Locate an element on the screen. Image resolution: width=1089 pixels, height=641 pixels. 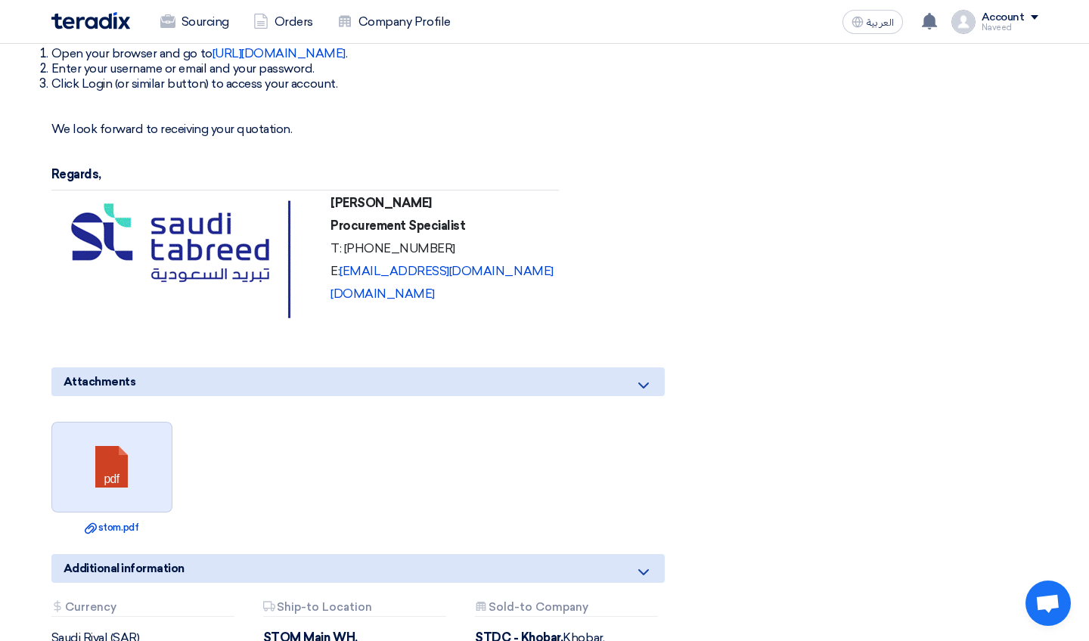
span: العربية is located at coordinates (880, 23).